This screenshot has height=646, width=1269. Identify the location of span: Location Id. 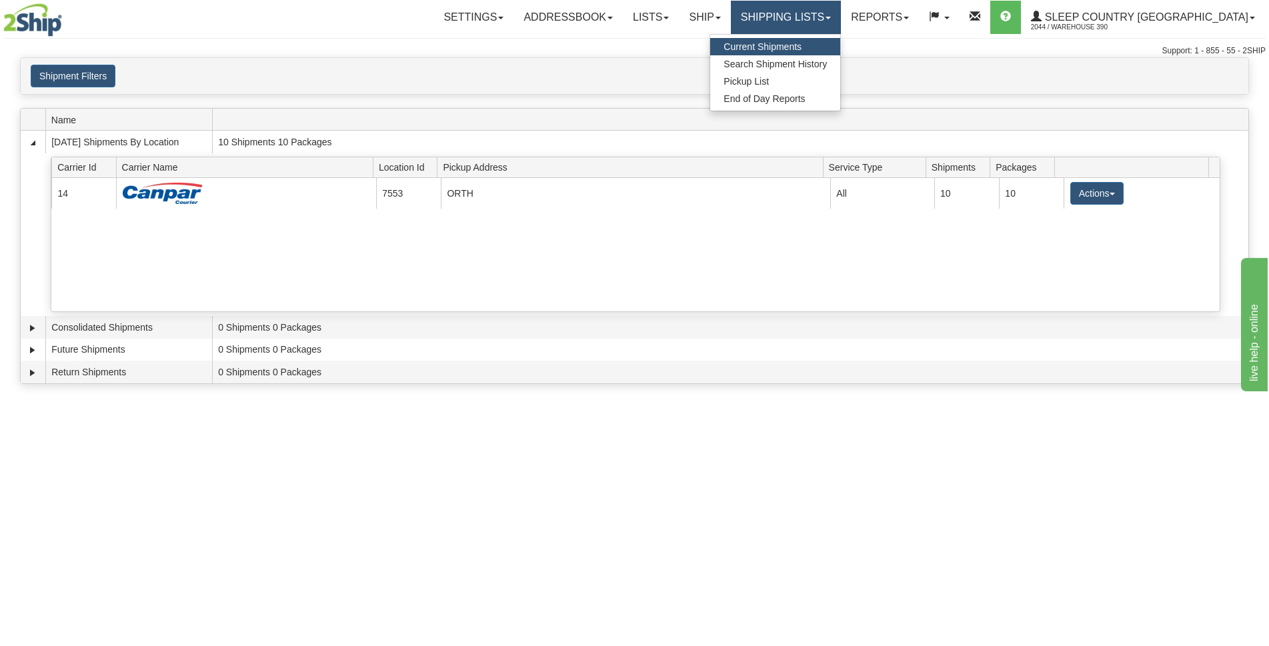
(408, 167).